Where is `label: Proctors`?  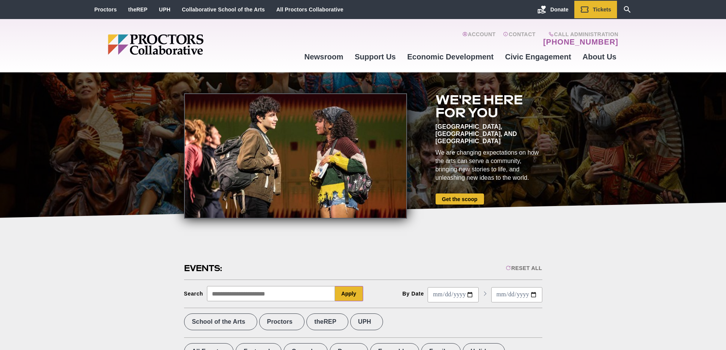 label: Proctors is located at coordinates (281, 322).